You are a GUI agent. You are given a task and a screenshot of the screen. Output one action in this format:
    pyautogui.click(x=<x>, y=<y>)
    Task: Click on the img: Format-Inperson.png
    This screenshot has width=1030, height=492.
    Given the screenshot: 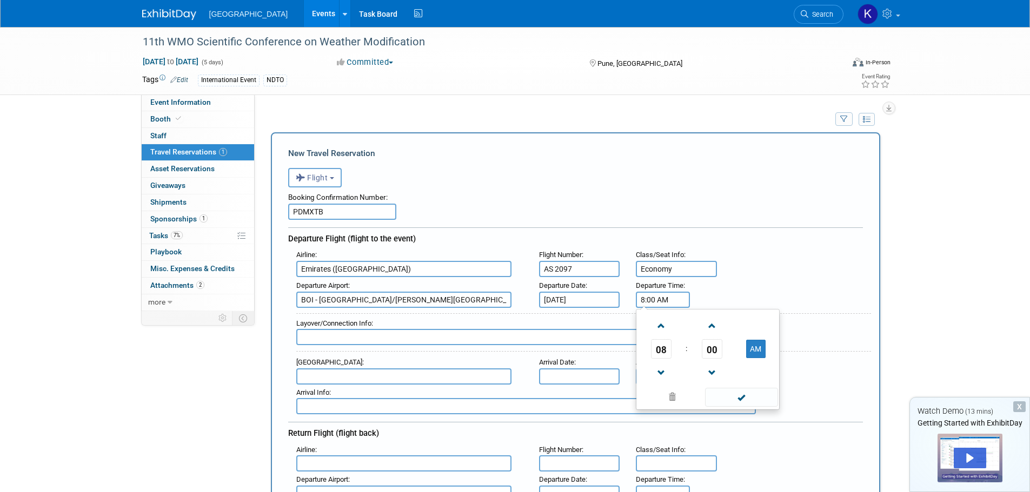 What is the action you would take?
    pyautogui.click(x=858, y=62)
    